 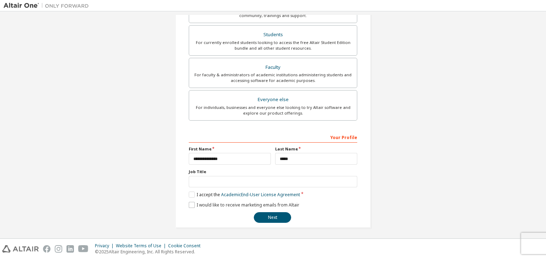 What do you see at coordinates (186, 246) in the screenshot?
I see `div: Cookie Consent` at bounding box center [186, 246].